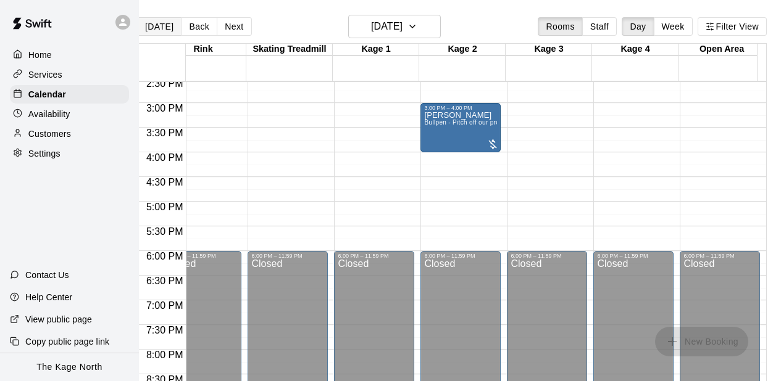  What do you see at coordinates (47, 94) in the screenshot?
I see `p: Calendar` at bounding box center [47, 94].